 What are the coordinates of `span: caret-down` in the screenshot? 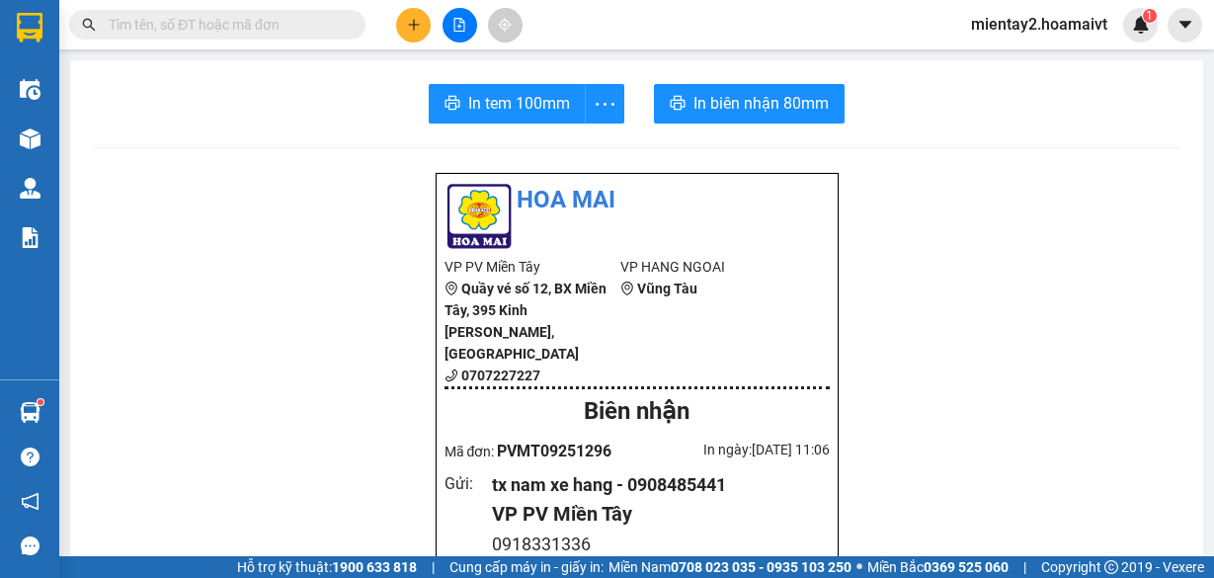 It's located at (1186, 25).